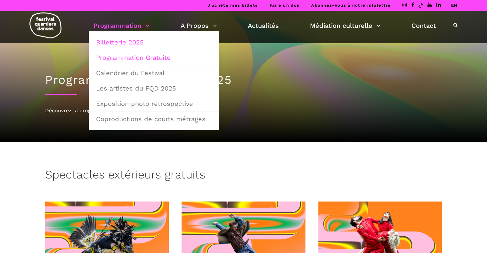 This screenshot has height=253, width=487. Describe the element at coordinates (45, 25) in the screenshot. I see `img: logo-fqd-med` at that location.